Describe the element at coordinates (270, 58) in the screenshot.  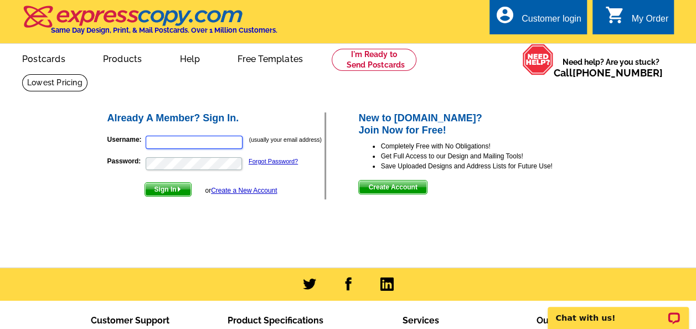
I see `a: Free Templates` at that location.